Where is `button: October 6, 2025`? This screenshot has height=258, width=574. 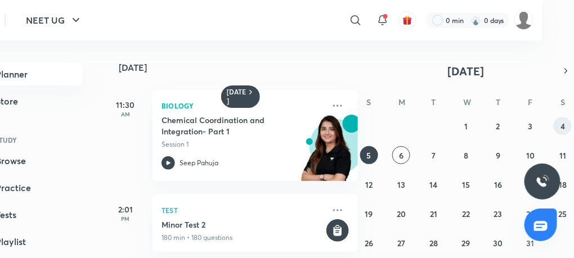 button: October 6, 2025 is located at coordinates (401, 155).